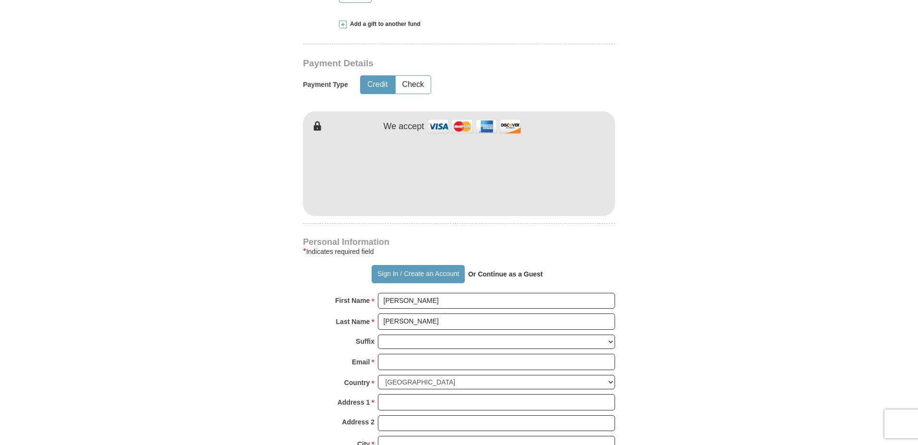 Image resolution: width=918 pixels, height=445 pixels. What do you see at coordinates (353, 301) in the screenshot?
I see `strong: First Name` at bounding box center [353, 301].